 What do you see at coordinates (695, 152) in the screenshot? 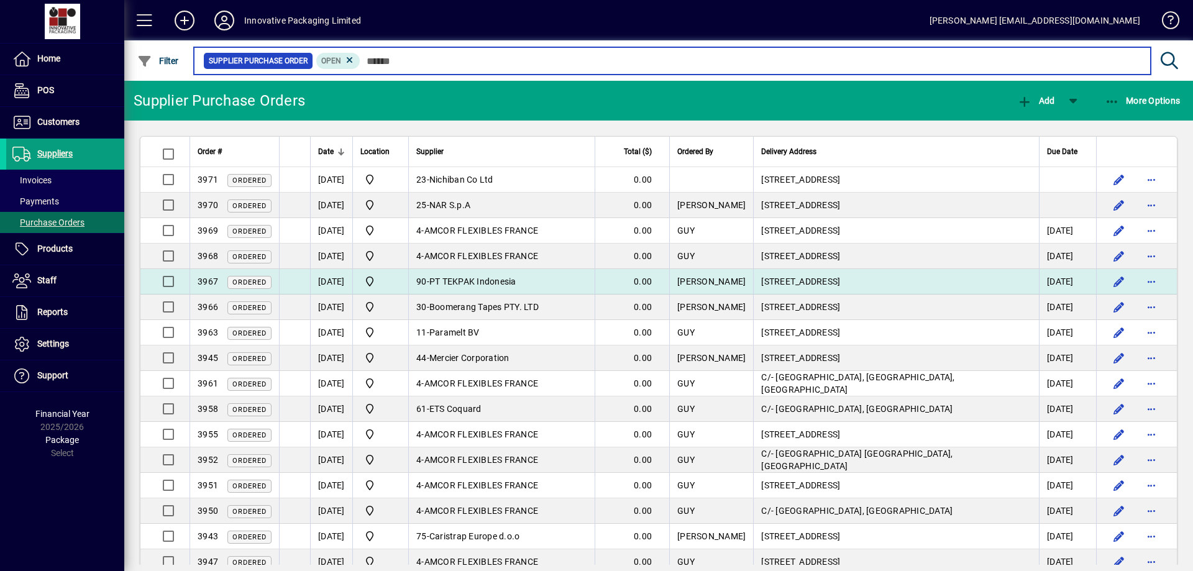
I see `span: Ordered By` at bounding box center [695, 152].